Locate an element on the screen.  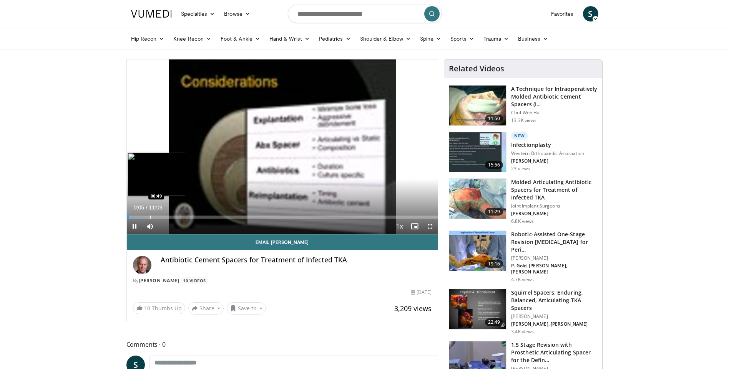
span: S is located at coordinates (590, 14).